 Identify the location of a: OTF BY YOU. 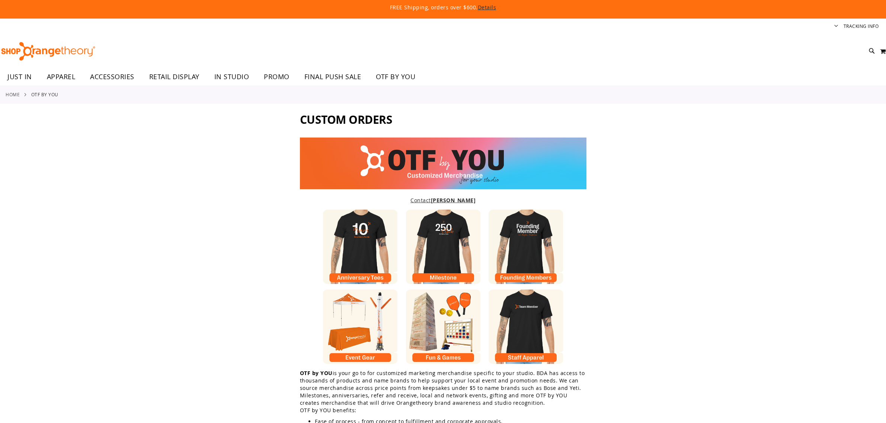
(395, 77).